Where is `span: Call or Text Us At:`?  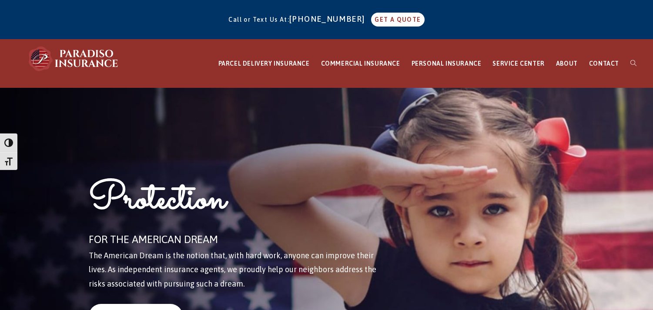
span: Call or Text Us At: is located at coordinates (259, 20).